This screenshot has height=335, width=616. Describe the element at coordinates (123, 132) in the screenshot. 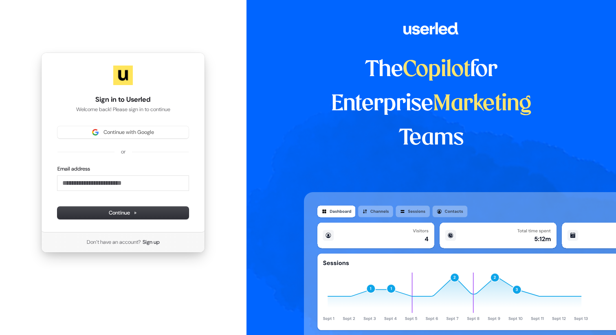

I see `button: Sign in with GoogleContinue with Google` at that location.